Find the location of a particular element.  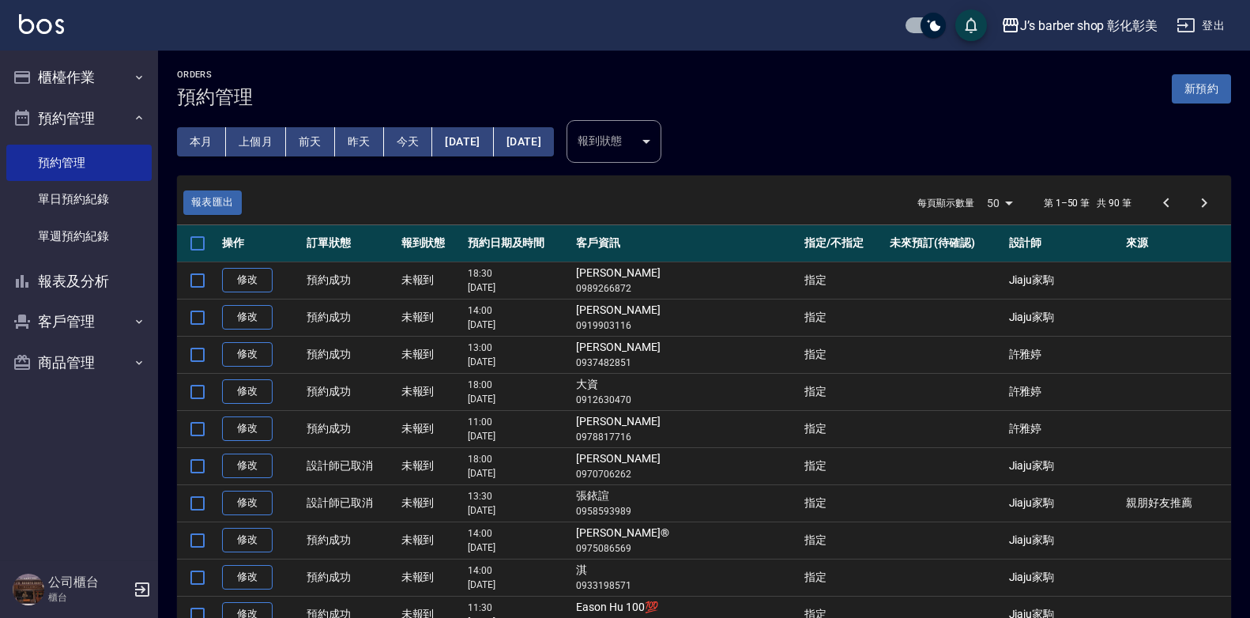

div: J’s barber shop 彰化彰美 is located at coordinates (1089, 25).